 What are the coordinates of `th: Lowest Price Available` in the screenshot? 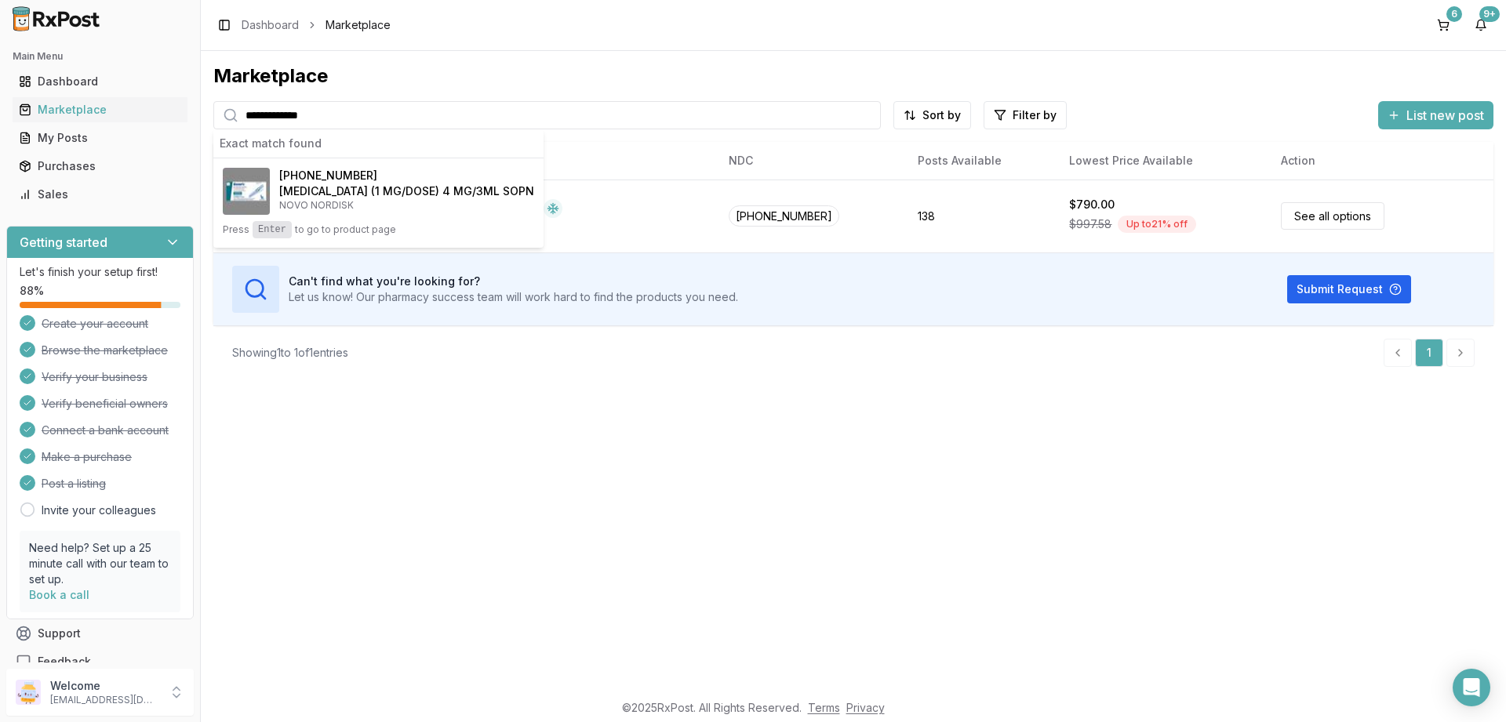 It's located at (1163, 161).